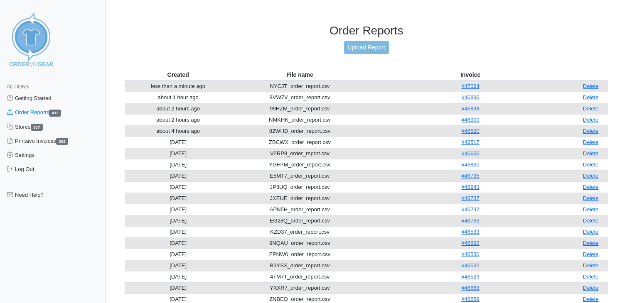  I want to click on a: #46530, so click(470, 254).